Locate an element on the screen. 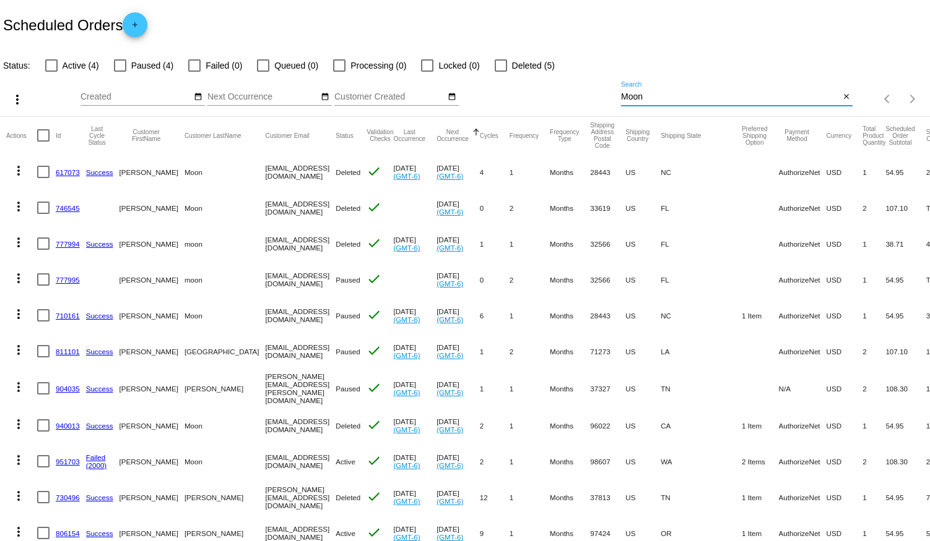  mat-header-cell: Validation Checks is located at coordinates (379, 136).